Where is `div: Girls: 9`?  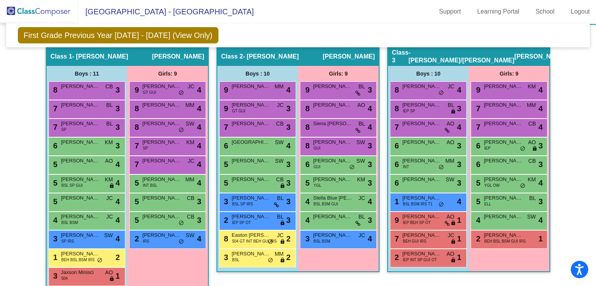
div: Girls: 9 is located at coordinates (338, 74).